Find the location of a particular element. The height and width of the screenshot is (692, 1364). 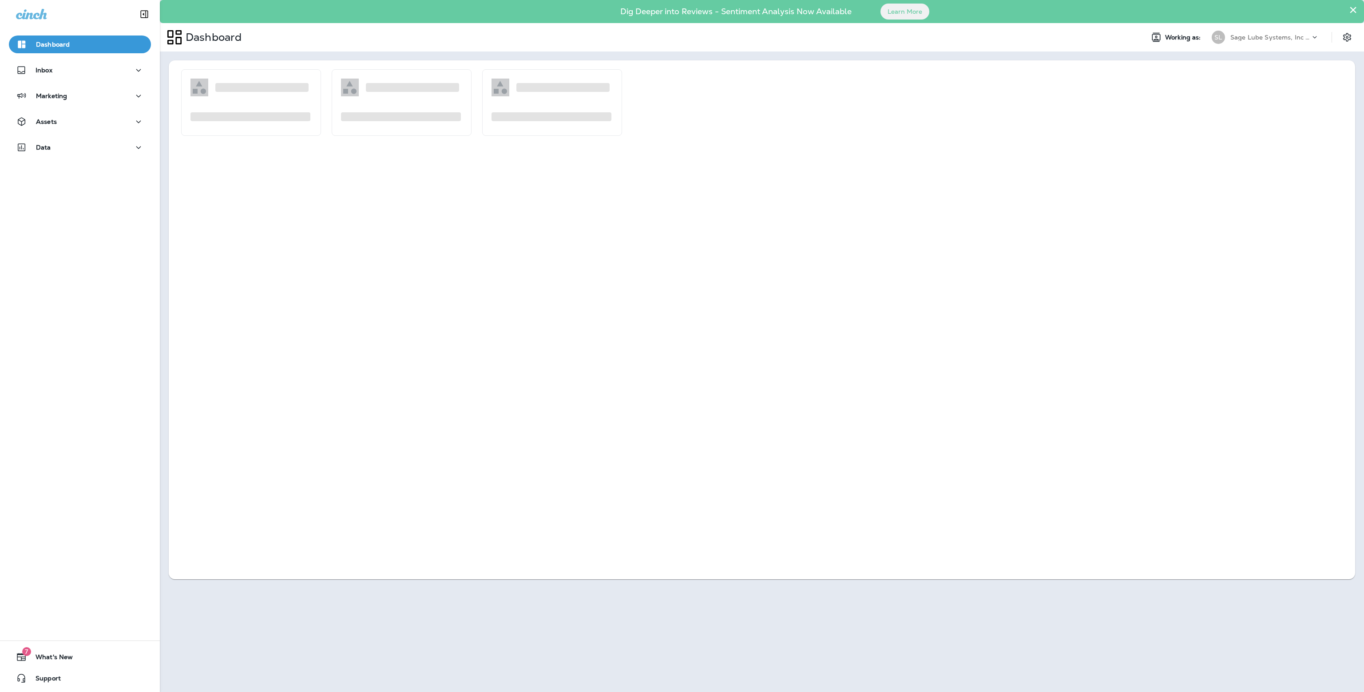

p: Dig Deeper into Reviews - Sentiment Analysis Now Available is located at coordinates (736, 12).